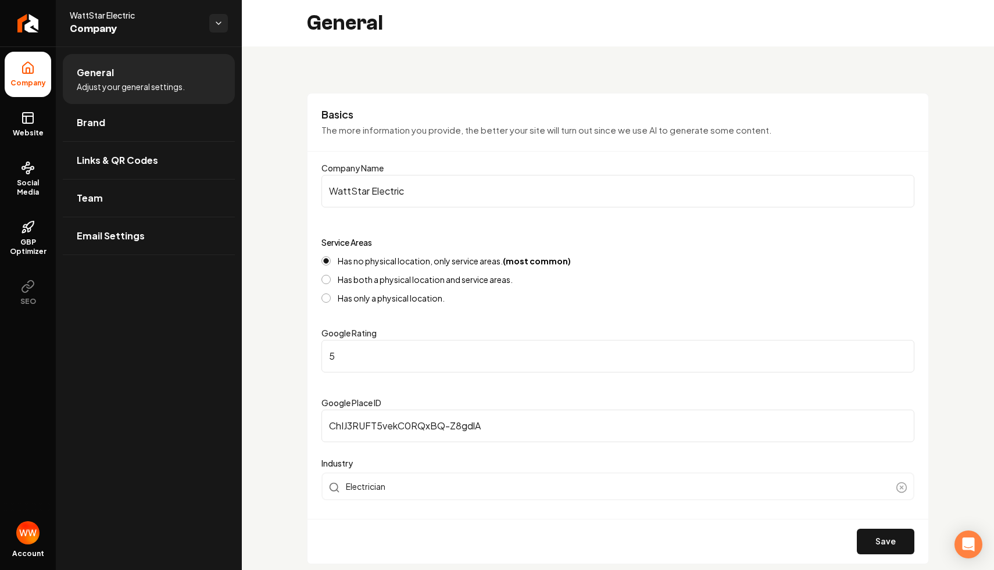 This screenshot has width=994, height=570. Describe the element at coordinates (28, 124) in the screenshot. I see `a: Website` at that location.